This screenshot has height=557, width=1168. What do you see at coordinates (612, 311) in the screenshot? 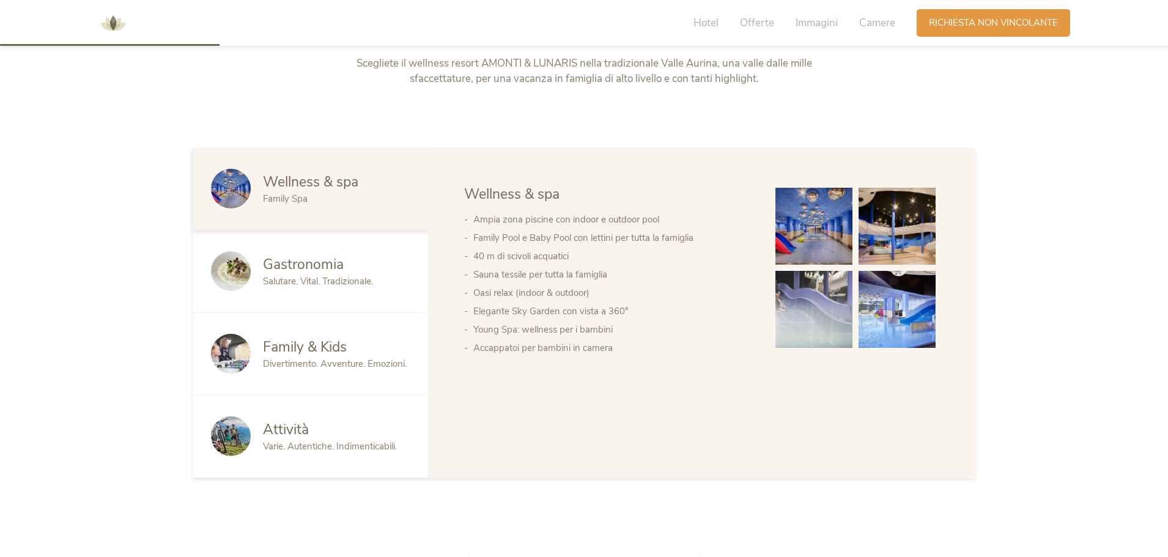
I see `li: Elegante Sky Garden con vista a 360°` at bounding box center [612, 311].